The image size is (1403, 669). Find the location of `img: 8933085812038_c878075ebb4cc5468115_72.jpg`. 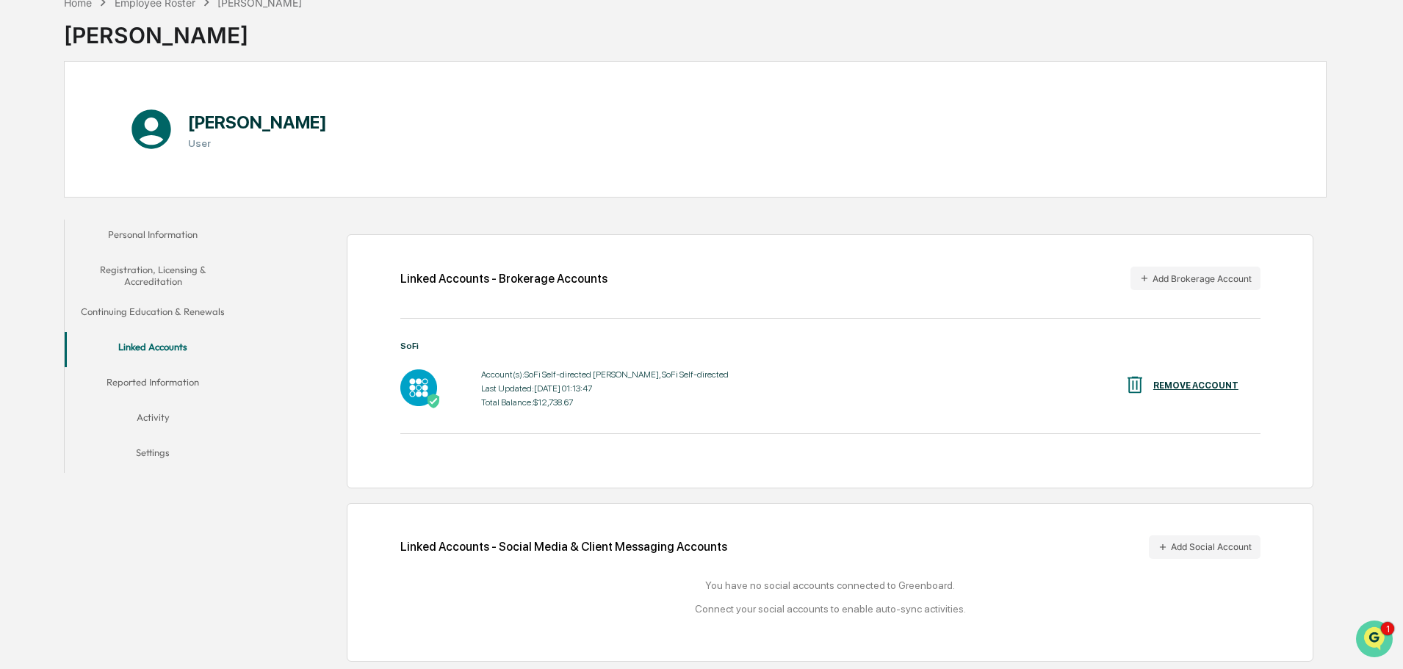

img: 8933085812038_c878075ebb4cc5468115_72.jpg is located at coordinates (44, 126).